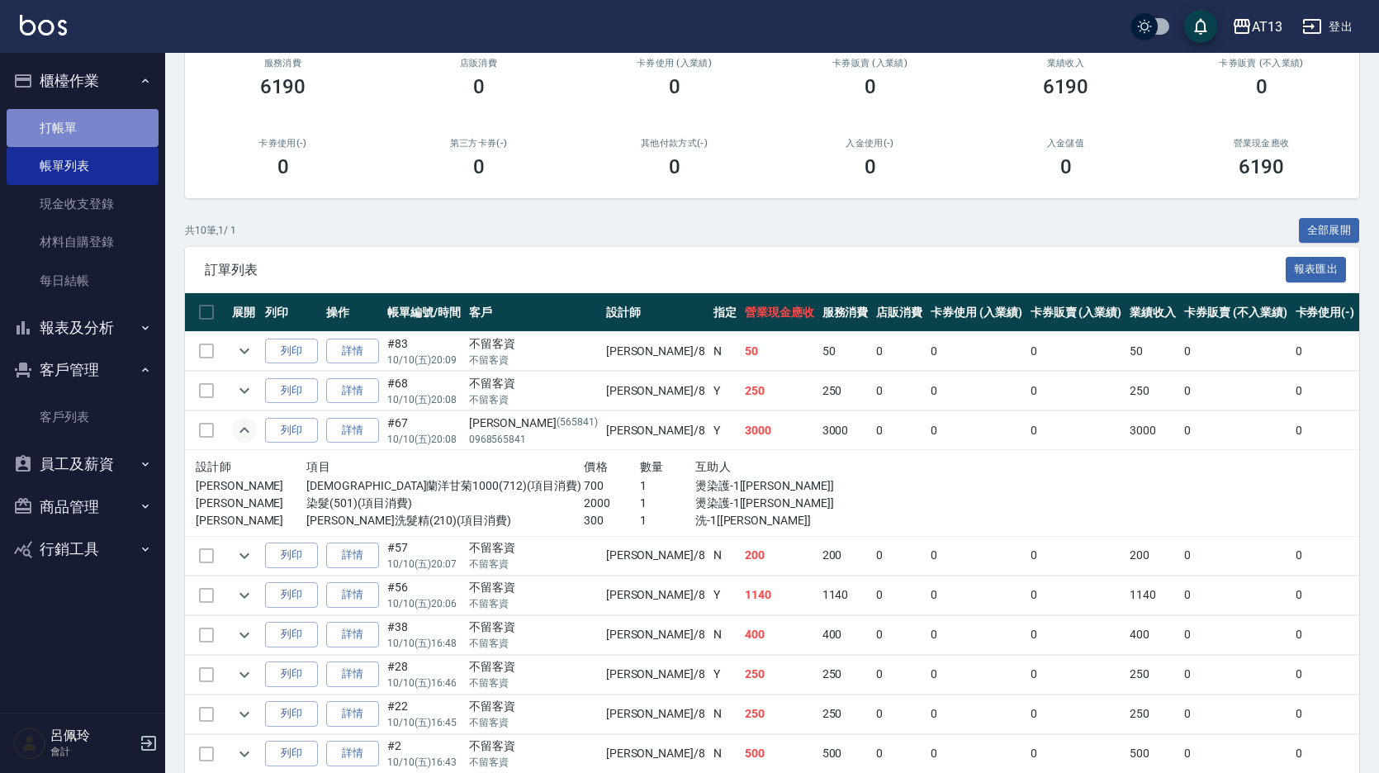 This screenshot has width=1379, height=773. What do you see at coordinates (83, 464) in the screenshot?
I see `button: 員工及薪資` at bounding box center [83, 464].